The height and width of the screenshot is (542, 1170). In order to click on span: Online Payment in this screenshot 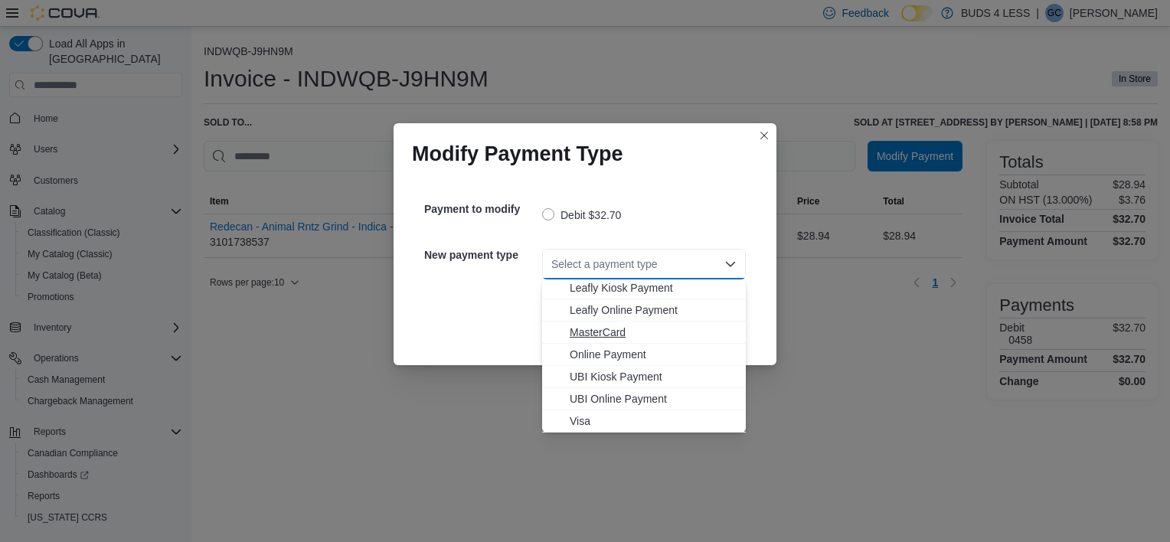, I will do `click(653, 354)`.